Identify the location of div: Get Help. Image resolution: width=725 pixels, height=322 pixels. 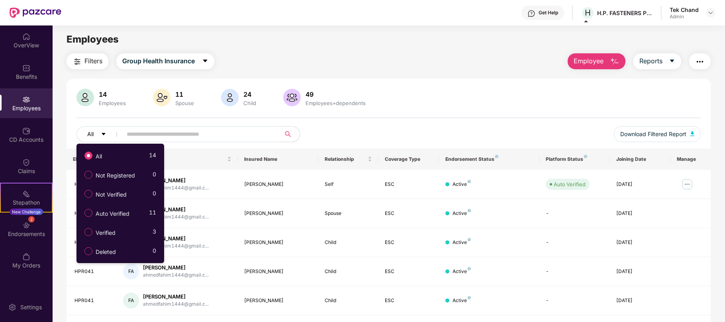
(548, 13).